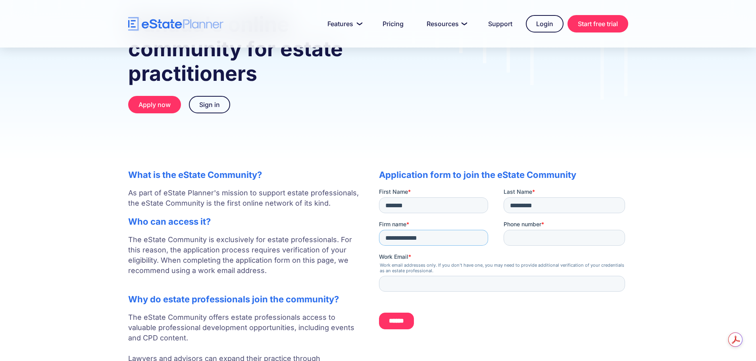 This screenshot has height=361, width=756. Describe the element at coordinates (504, 175) in the screenshot. I see `h2: Application form to join the eState Community` at that location.